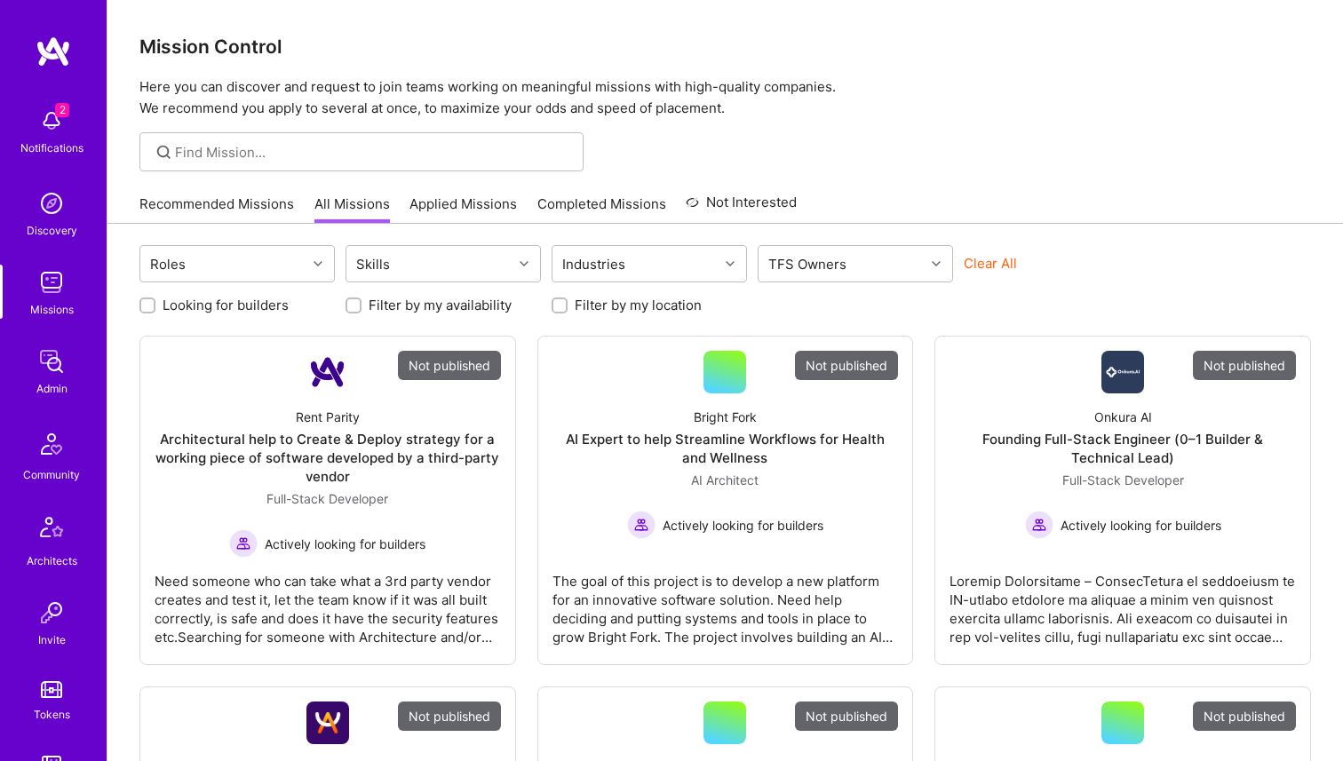 The image size is (1343, 761). What do you see at coordinates (52, 147) in the screenshot?
I see `div: Notifications` at bounding box center [52, 147].